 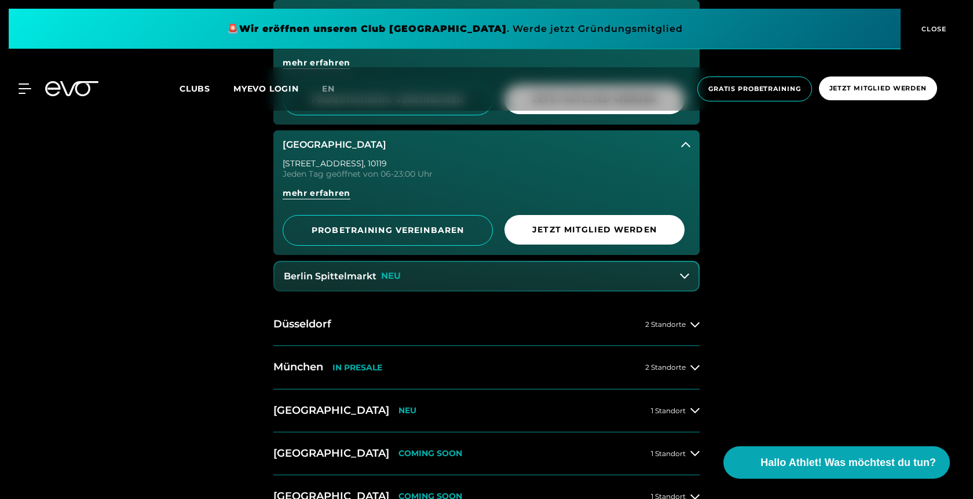 I want to click on span: Clubs, so click(x=195, y=89).